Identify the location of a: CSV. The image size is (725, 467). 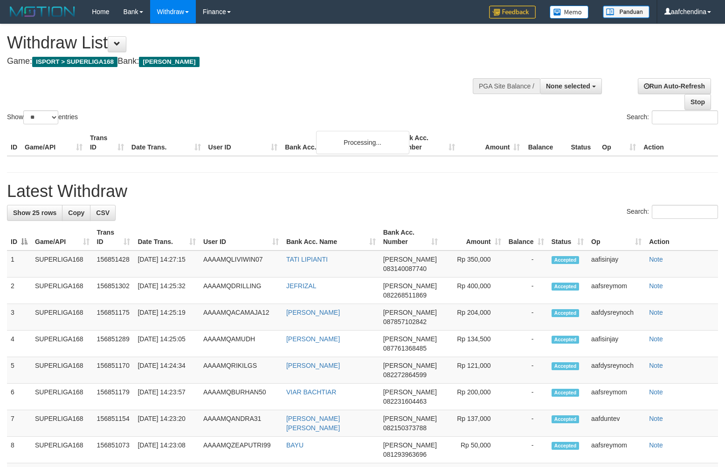
(103, 213).